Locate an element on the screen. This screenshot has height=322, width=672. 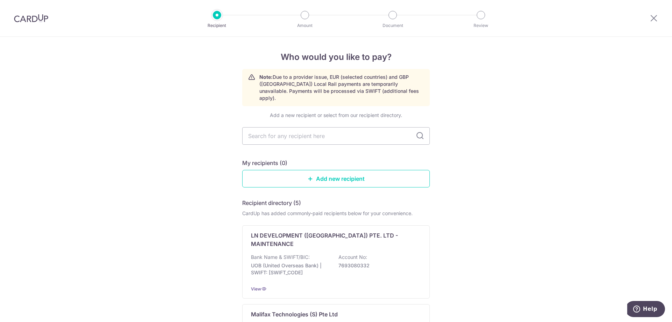
a: Add new recipient is located at coordinates (336, 179).